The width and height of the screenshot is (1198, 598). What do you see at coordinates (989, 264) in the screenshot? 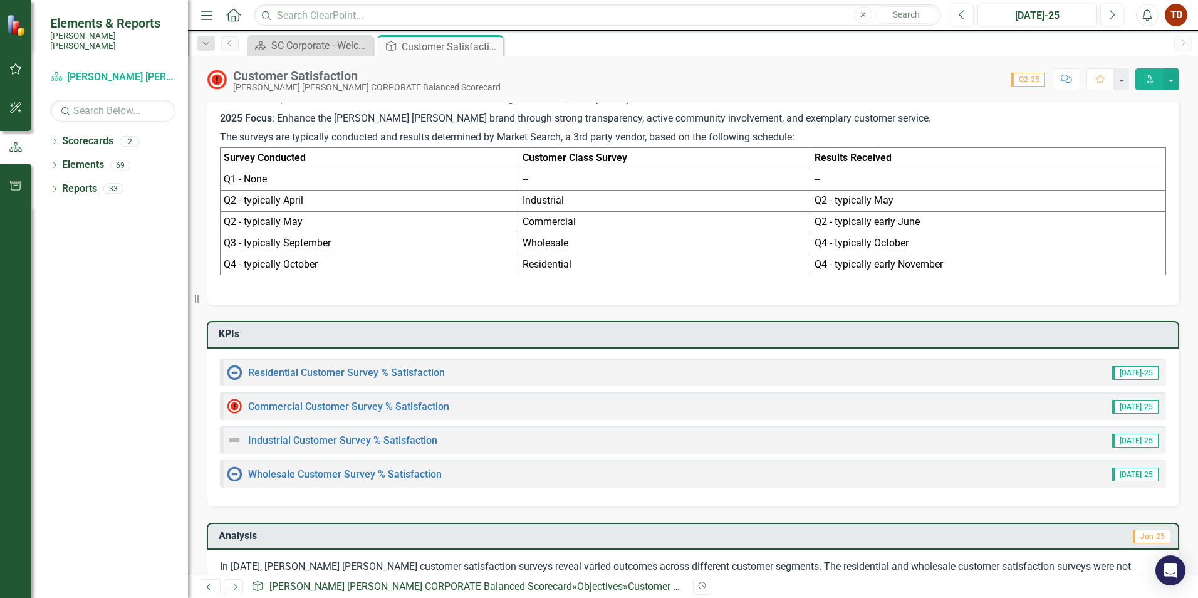
I see `td: Q4 - typically early November` at bounding box center [989, 264].